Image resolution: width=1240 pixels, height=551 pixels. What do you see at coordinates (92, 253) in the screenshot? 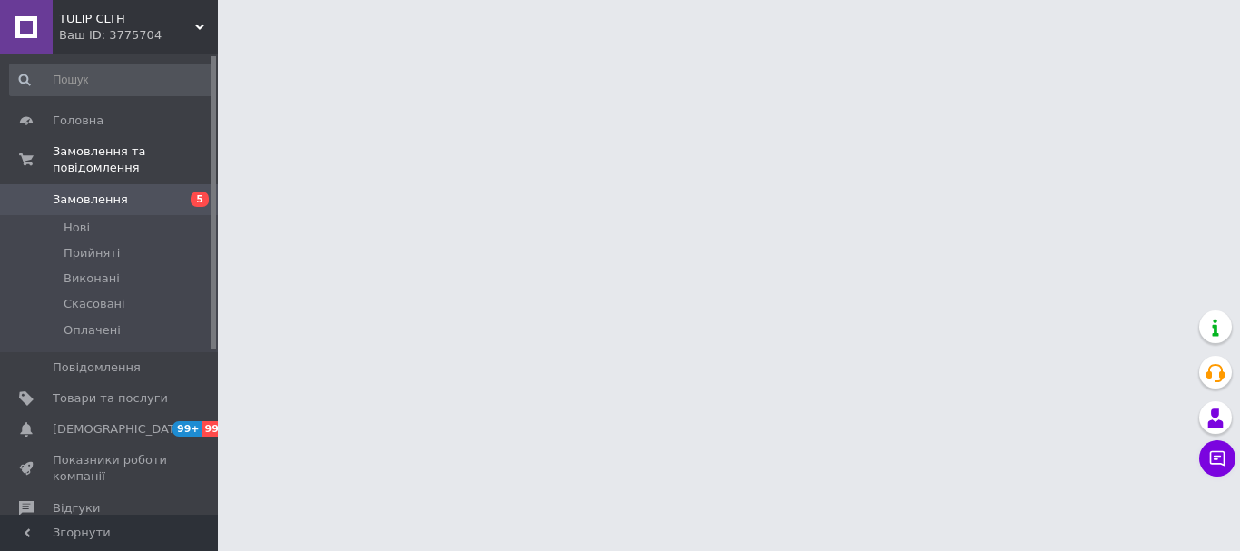
I see `span: Прийняті` at bounding box center [92, 253].